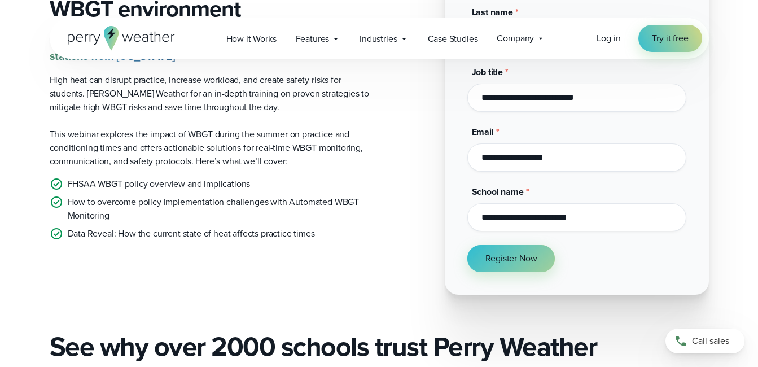  I want to click on p: How to overcome policy implementation challenges with Automated WBGT Monitoring, so click(219, 209).